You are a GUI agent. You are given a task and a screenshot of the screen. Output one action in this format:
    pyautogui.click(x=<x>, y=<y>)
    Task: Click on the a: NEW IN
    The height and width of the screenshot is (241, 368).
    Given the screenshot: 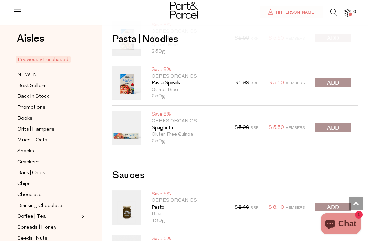 What is the action you would take?
    pyautogui.click(x=48, y=75)
    